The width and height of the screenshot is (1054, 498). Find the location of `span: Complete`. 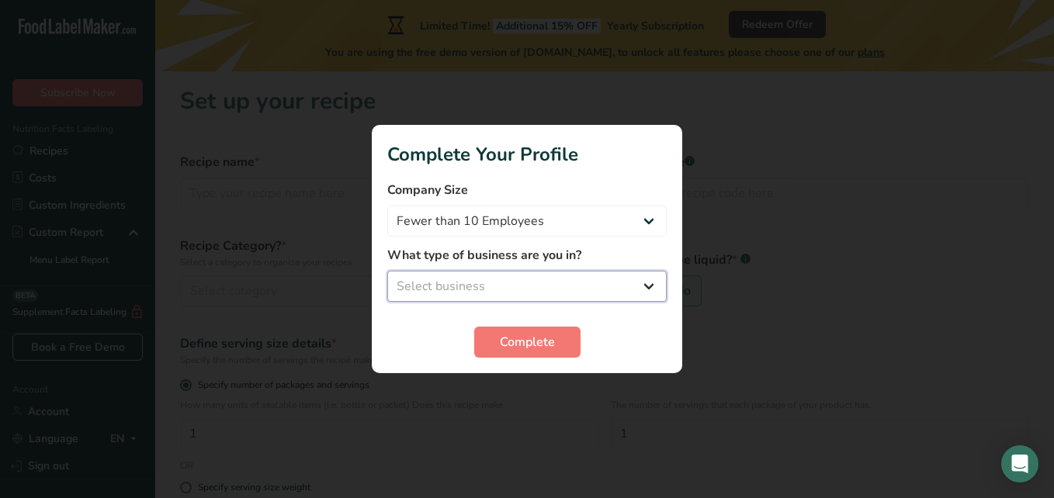

span: Complete is located at coordinates (527, 342).